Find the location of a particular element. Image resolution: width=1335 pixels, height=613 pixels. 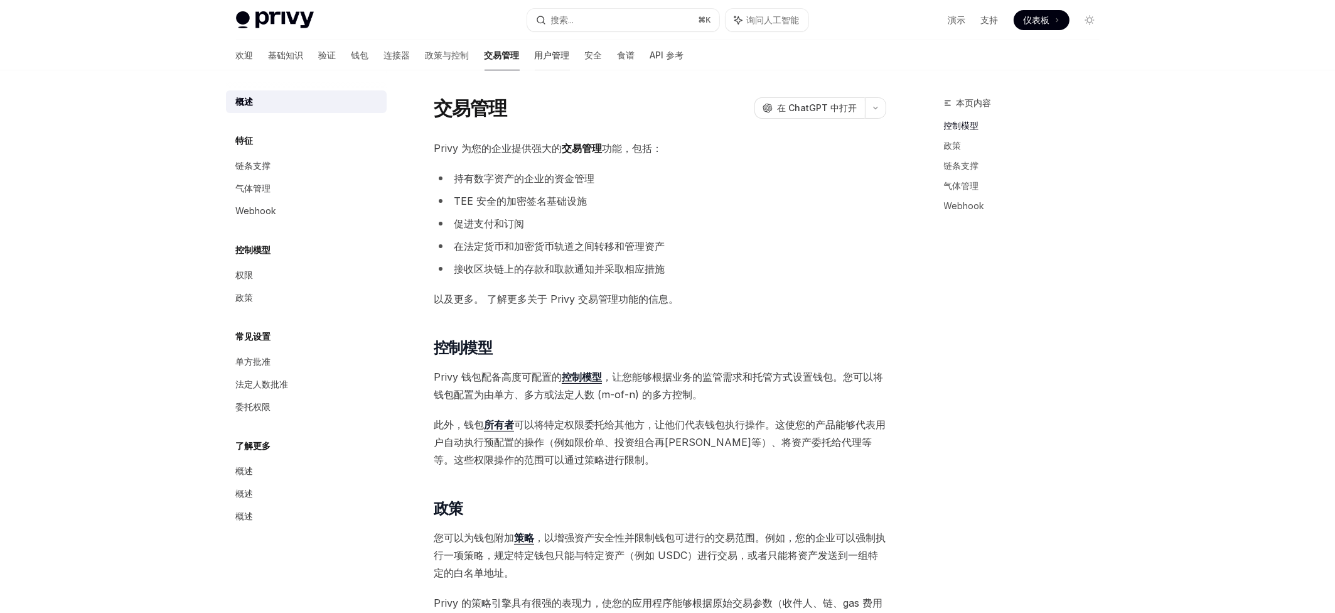

button: 询问人工智能 is located at coordinates (767, 20).